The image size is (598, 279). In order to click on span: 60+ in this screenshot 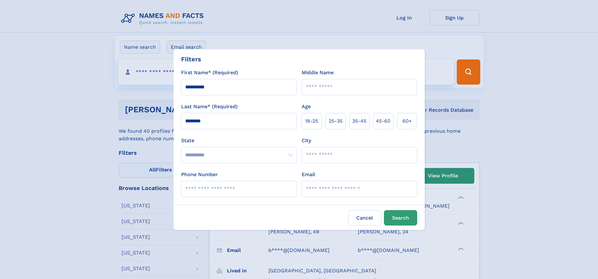, I will do `click(407, 121)`.